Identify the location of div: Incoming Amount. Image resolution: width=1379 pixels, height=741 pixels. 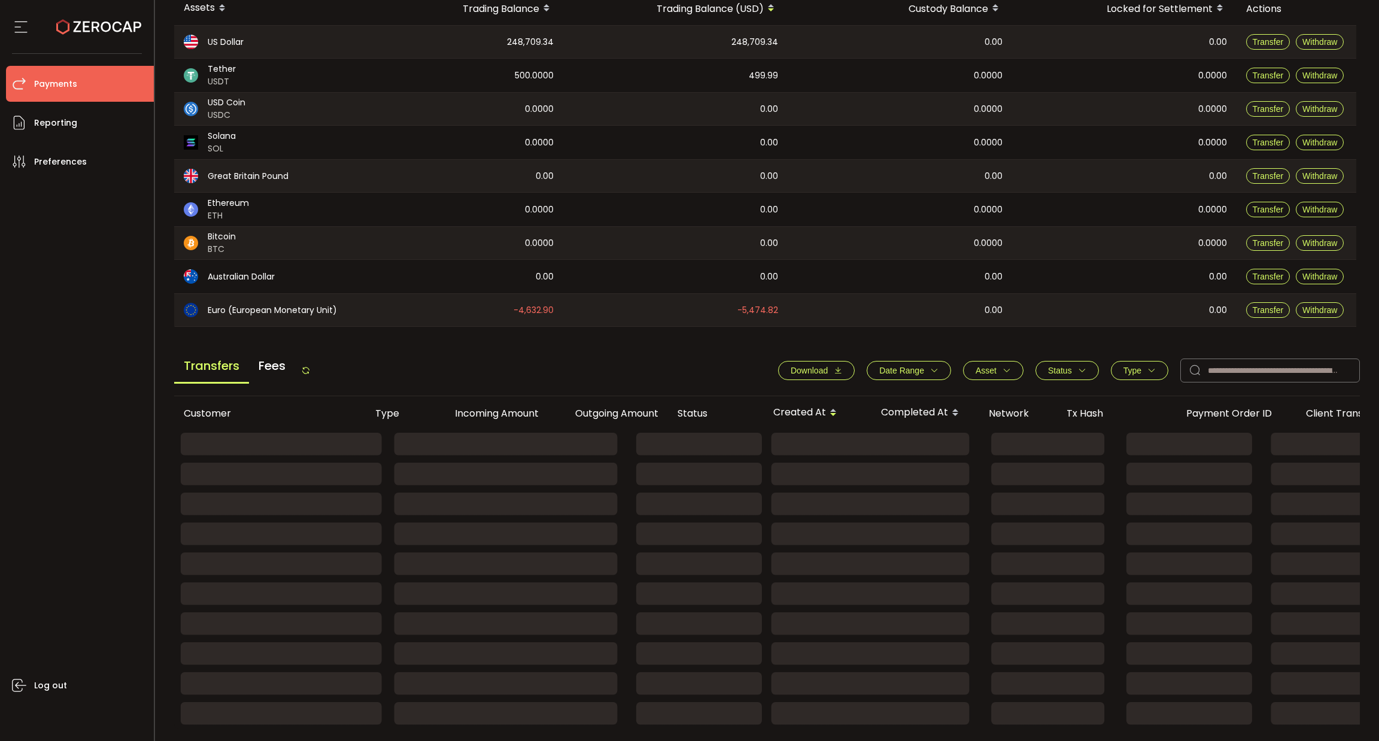
(488, 413).